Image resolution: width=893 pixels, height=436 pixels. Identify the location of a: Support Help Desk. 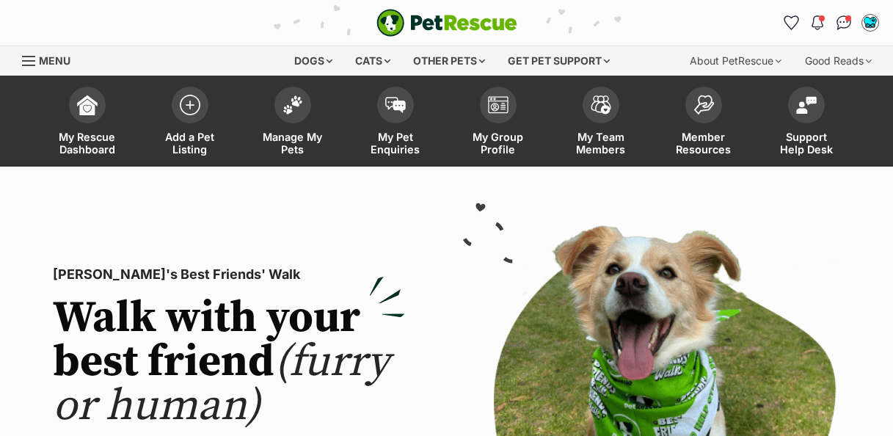
(807, 123).